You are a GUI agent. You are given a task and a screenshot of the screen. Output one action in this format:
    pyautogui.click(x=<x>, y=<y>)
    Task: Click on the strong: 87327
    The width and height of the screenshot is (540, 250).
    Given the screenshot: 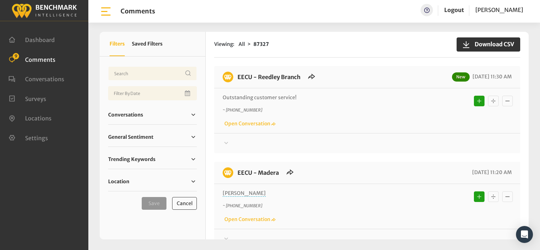 What is the action you would take?
    pyautogui.click(x=261, y=44)
    